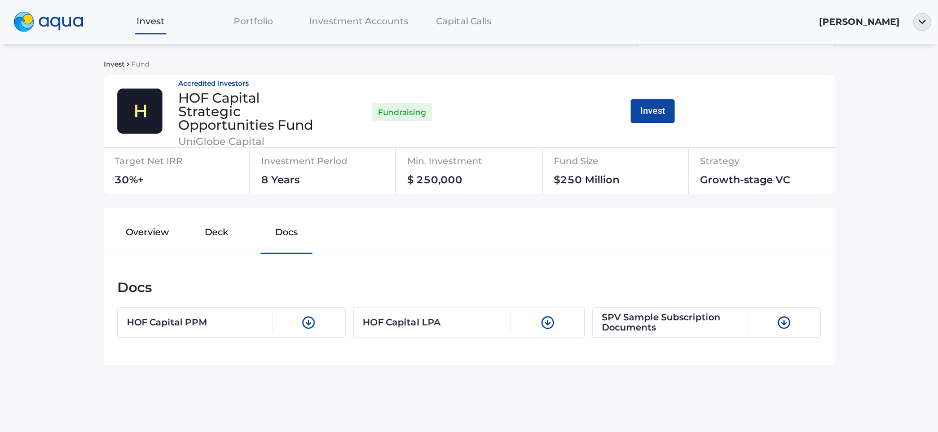 This screenshot has width=938, height=432. What do you see at coordinates (217, 235) in the screenshot?
I see `button: Deck` at bounding box center [217, 235].